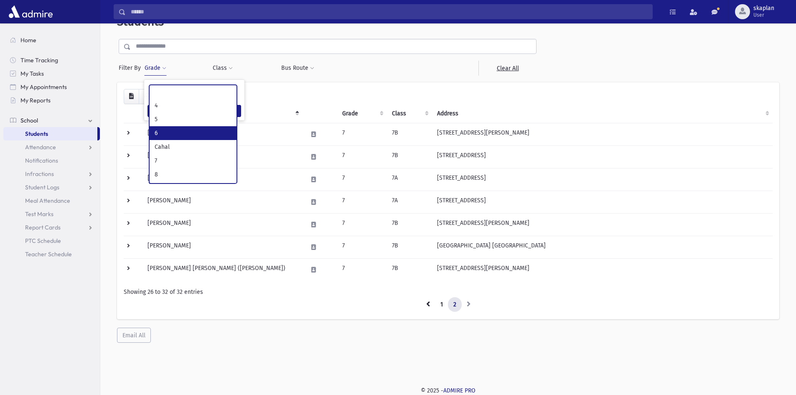 This screenshot has width=796, height=395. Describe the element at coordinates (43, 87) in the screenshot. I see `span: My Appointments` at that location.